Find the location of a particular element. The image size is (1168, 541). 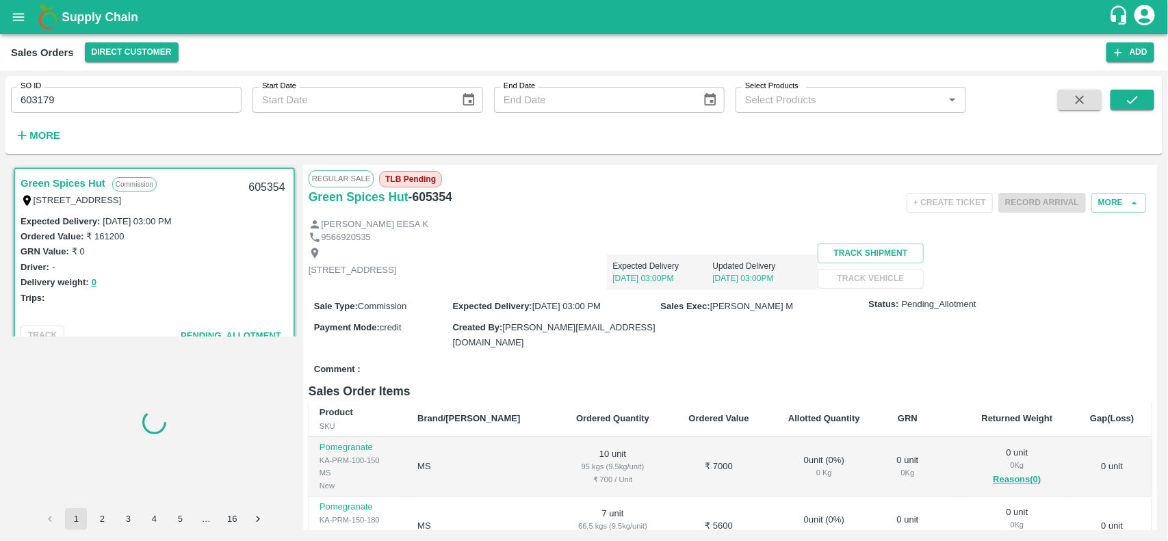

label: Start Date is located at coordinates (279, 86).